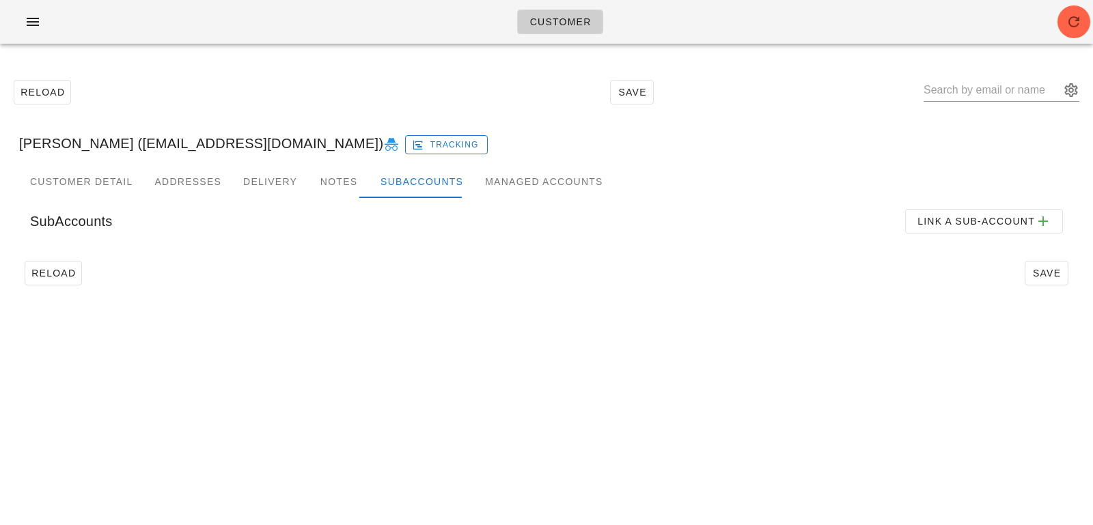 The height and width of the screenshot is (525, 1093). I want to click on button: Tracking, so click(446, 145).